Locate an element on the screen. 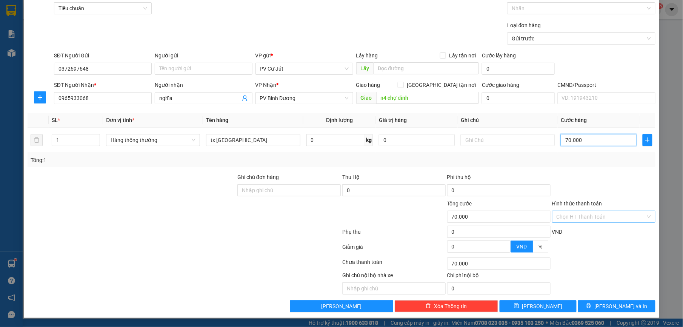  span: Giao hàng is located at coordinates (368, 85).